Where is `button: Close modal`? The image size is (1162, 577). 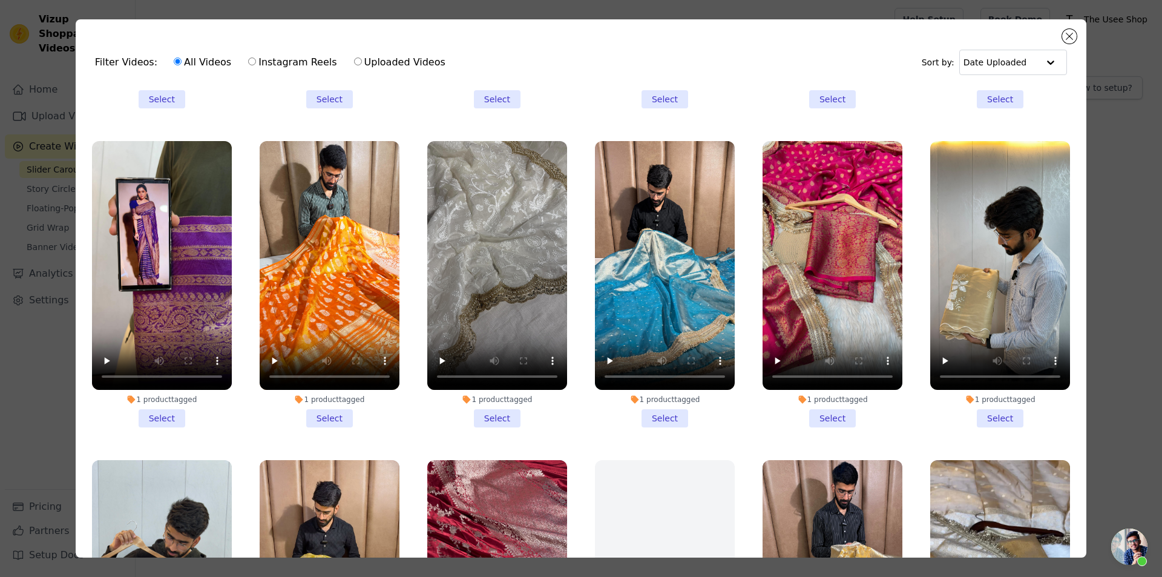 button: Close modal is located at coordinates (1070, 36).